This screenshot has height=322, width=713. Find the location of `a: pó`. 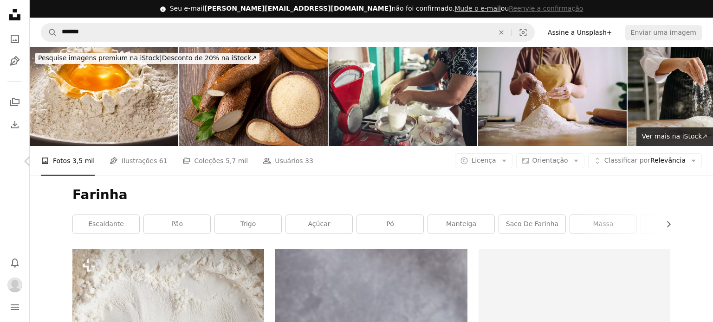

a: pó is located at coordinates (390, 225).